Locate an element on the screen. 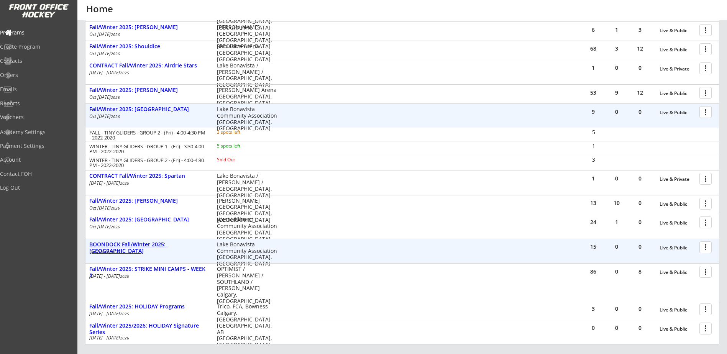  div: 15 is located at coordinates (593, 247).